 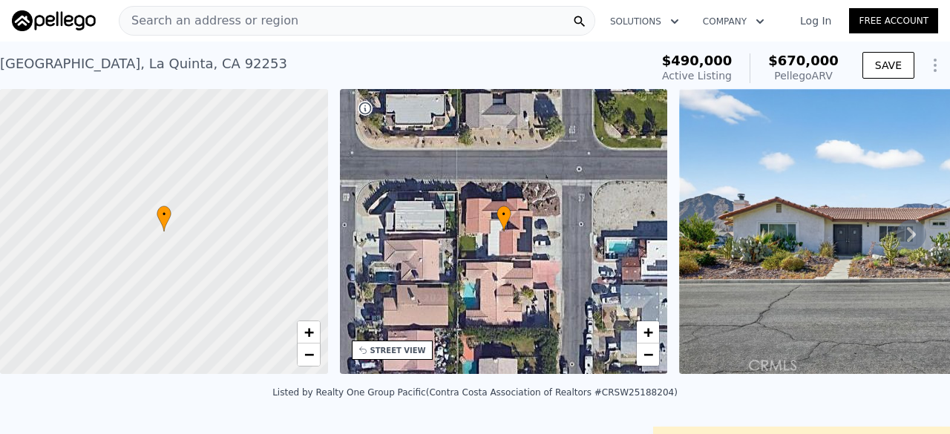 I want to click on button: SAVE, so click(x=888, y=65).